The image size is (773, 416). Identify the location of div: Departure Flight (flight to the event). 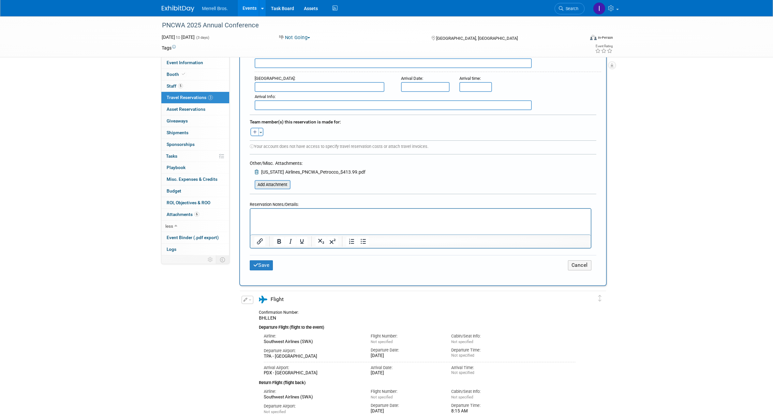
(417, 326).